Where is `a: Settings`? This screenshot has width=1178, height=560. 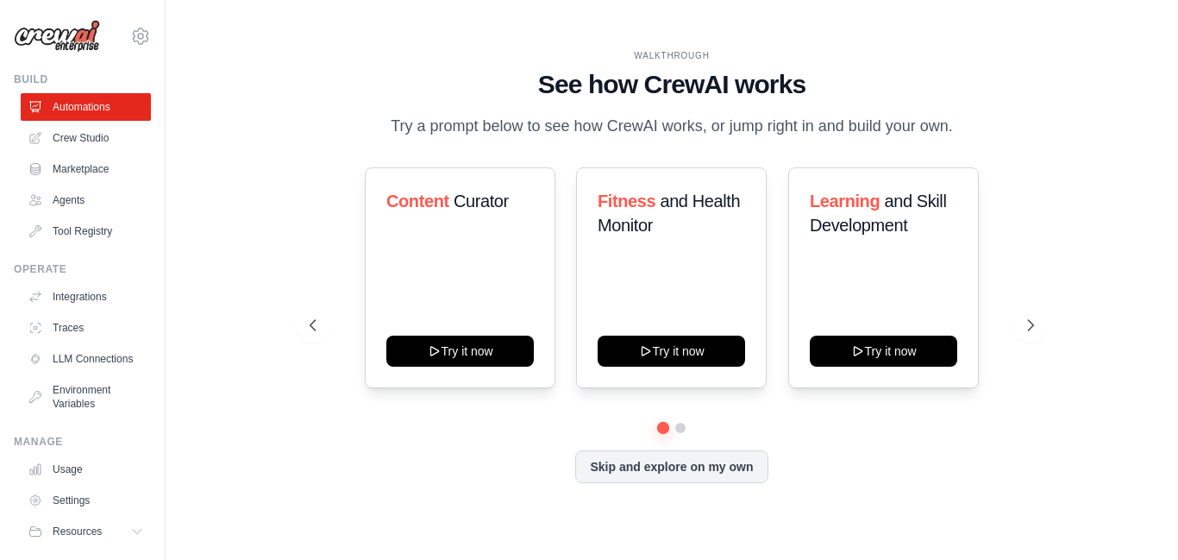
a: Settings is located at coordinates (85, 500).